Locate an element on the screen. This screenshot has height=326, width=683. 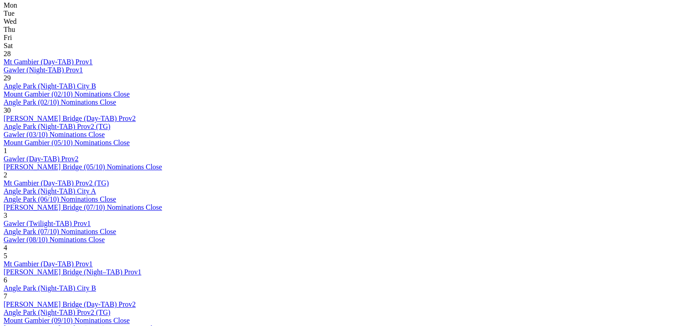
a: Gawler (08/10) Nominations Close is located at coordinates (54, 239).